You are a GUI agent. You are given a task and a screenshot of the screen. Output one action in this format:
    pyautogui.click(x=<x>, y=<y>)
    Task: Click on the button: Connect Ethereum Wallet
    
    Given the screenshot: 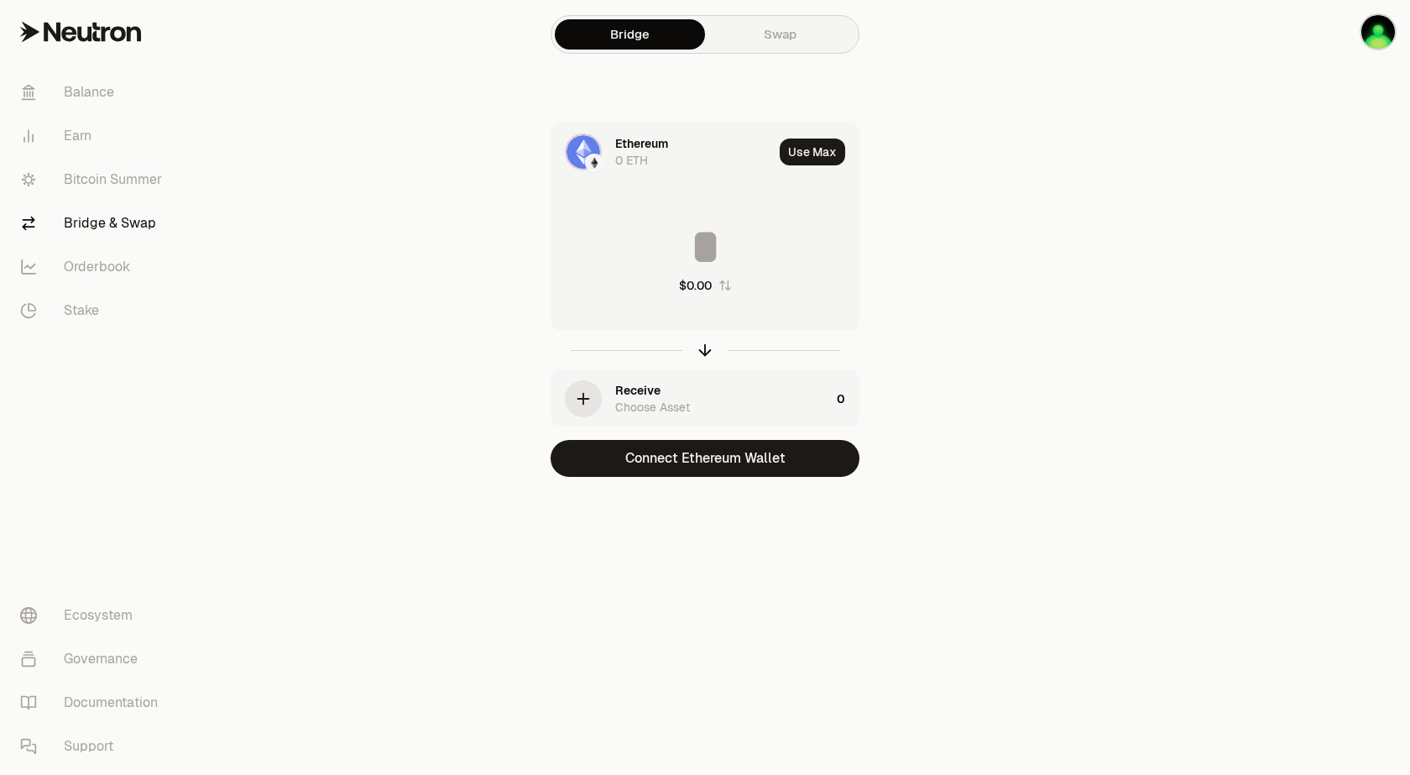 What is the action you would take?
    pyautogui.click(x=705, y=458)
    